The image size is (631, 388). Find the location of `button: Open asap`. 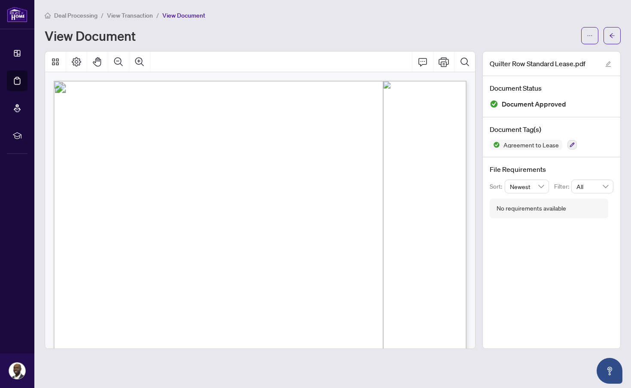

button: Open asap is located at coordinates (609, 371).